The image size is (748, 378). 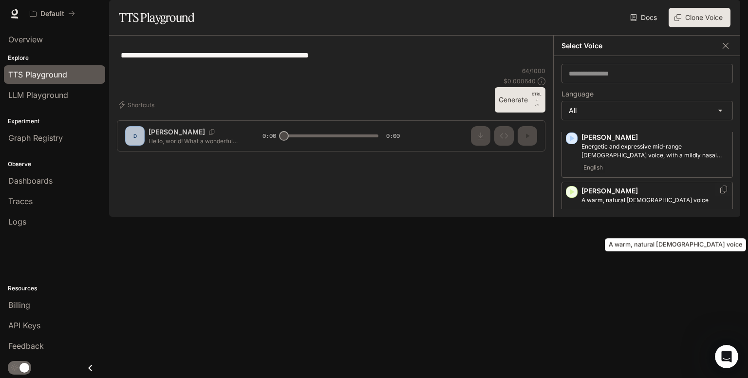 I want to click on button: Copy Voice ID, so click(x=724, y=189).